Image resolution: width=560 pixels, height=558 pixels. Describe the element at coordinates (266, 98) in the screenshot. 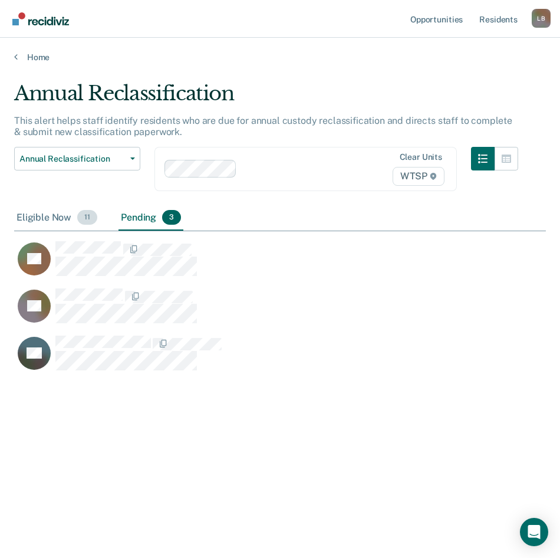

I see `div: Annual Reclassification` at that location.